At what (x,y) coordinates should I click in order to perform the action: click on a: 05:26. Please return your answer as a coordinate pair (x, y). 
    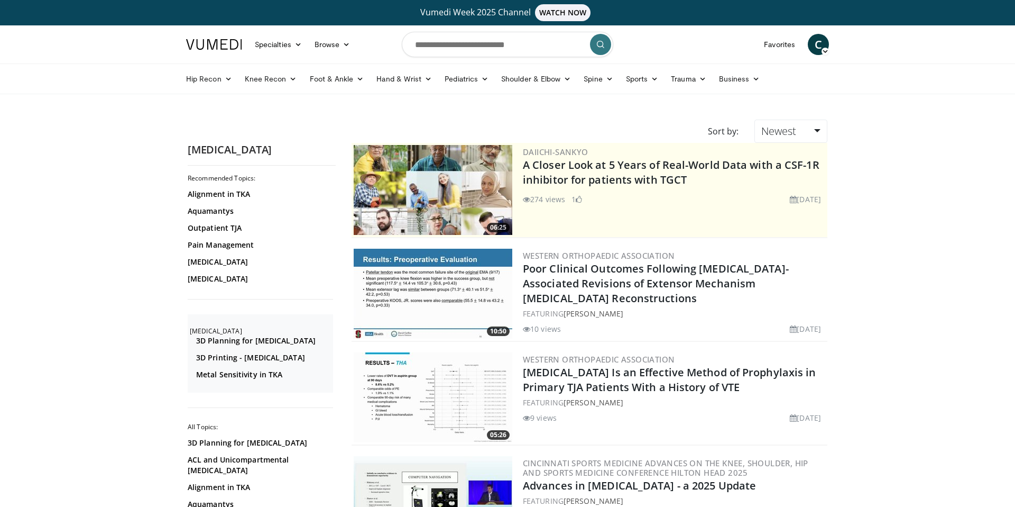
    Looking at the image, I should click on (433, 397).